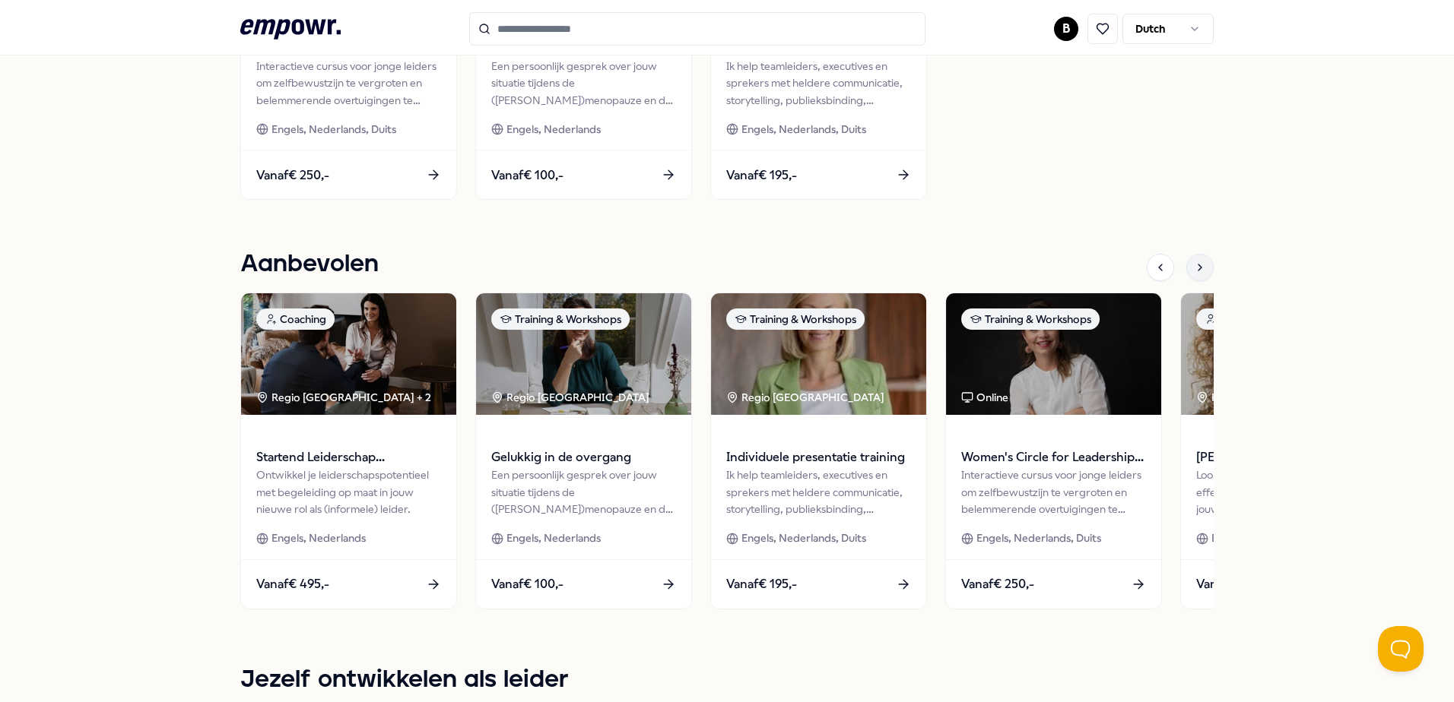 The image size is (1454, 702). What do you see at coordinates (348, 492) in the screenshot?
I see `div: Ontwikkel je leiderschapspotentieel met begeleiding op maat in jouw nieuwe rol als (informele) le...` at bounding box center [348, 492].